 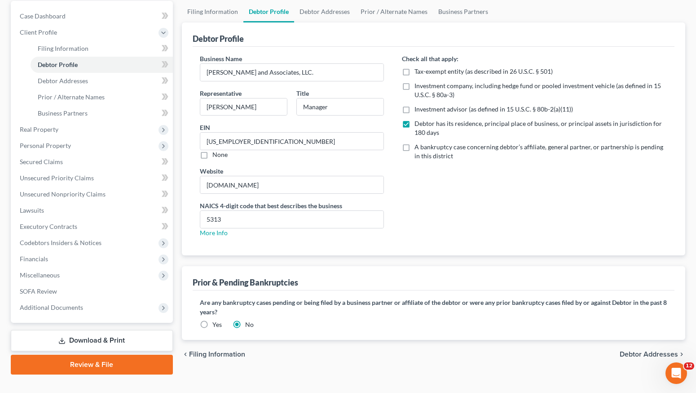 What do you see at coordinates (62, 194) in the screenshot?
I see `span: Unsecured Nonpriority Claims` at bounding box center [62, 194].